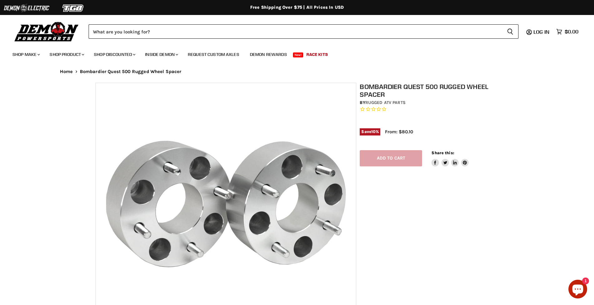 Image resolution: width=594 pixels, height=305 pixels. I want to click on a: Log in, so click(542, 32).